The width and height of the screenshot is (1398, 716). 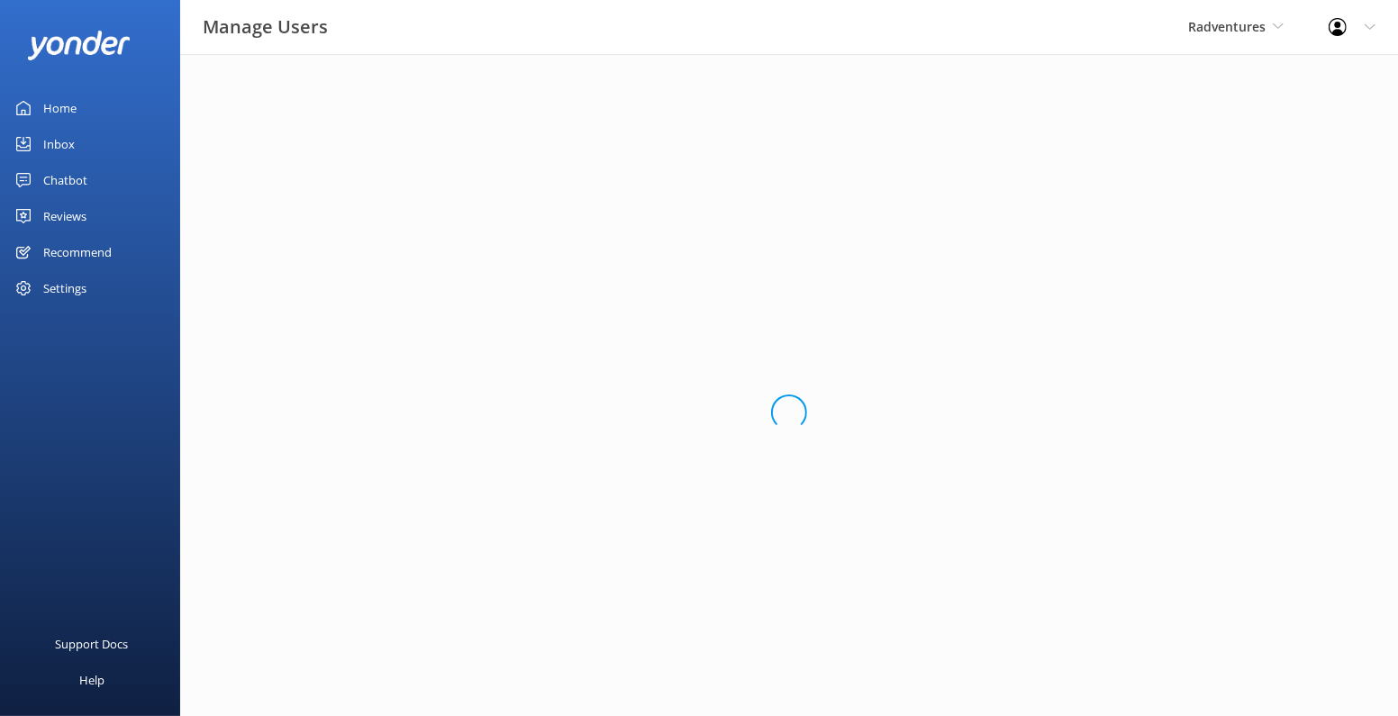 I want to click on span: Radventures, so click(x=1227, y=26).